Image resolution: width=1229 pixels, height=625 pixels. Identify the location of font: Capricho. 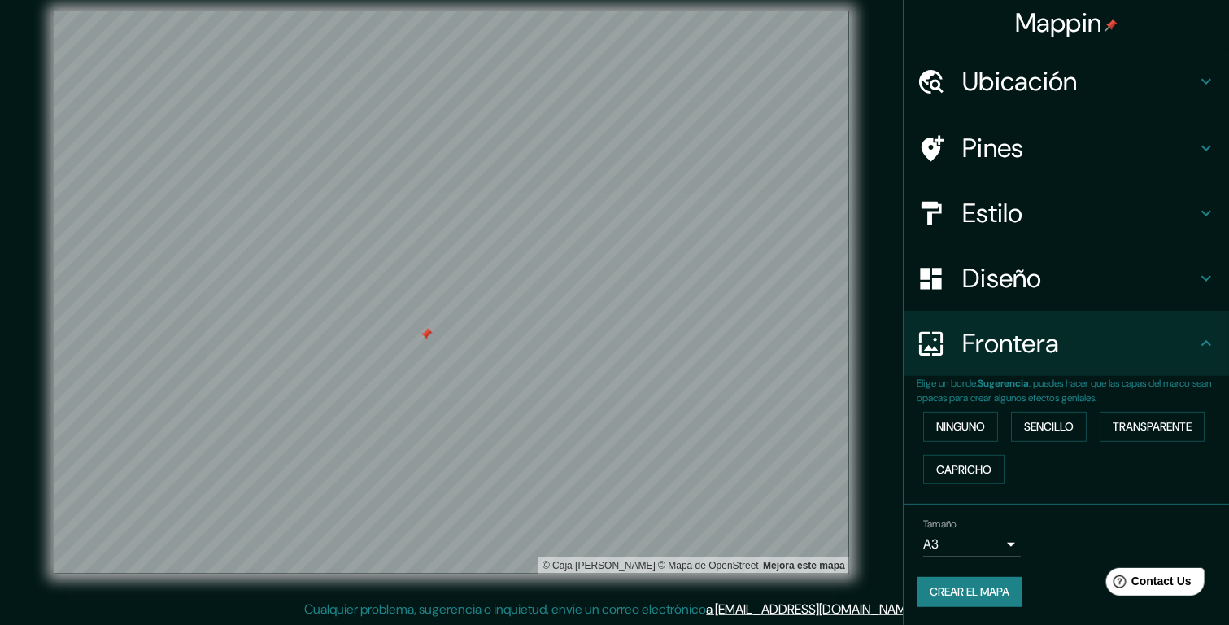
(964, 469).